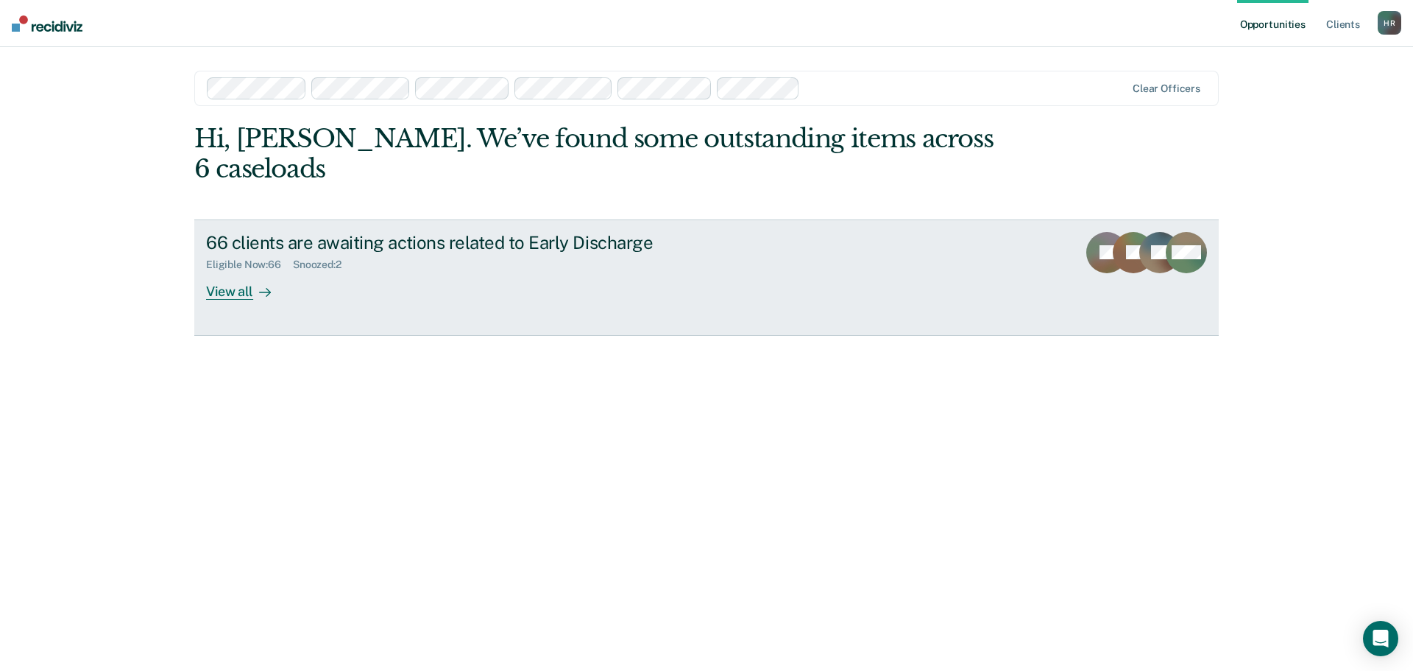 This screenshot has width=1413, height=671. I want to click on div: Clear officers, so click(1167, 88).